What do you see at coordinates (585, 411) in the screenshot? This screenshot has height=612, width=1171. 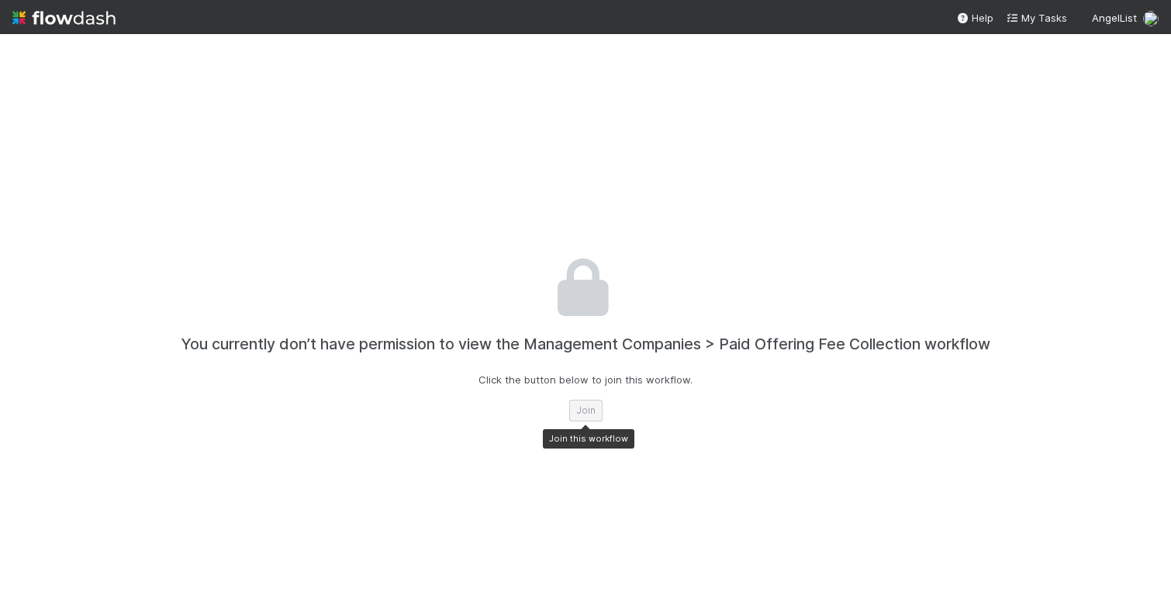 I see `button: Join` at bounding box center [585, 411].